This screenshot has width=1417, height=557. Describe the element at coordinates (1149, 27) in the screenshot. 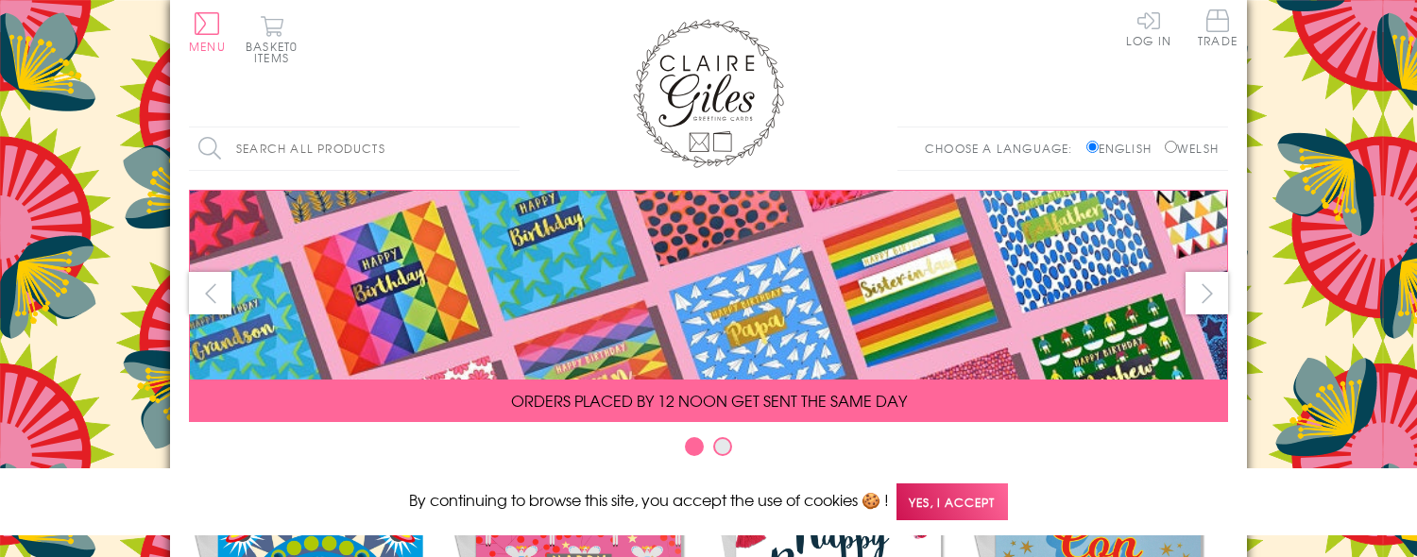

I see `a: Log In` at that location.